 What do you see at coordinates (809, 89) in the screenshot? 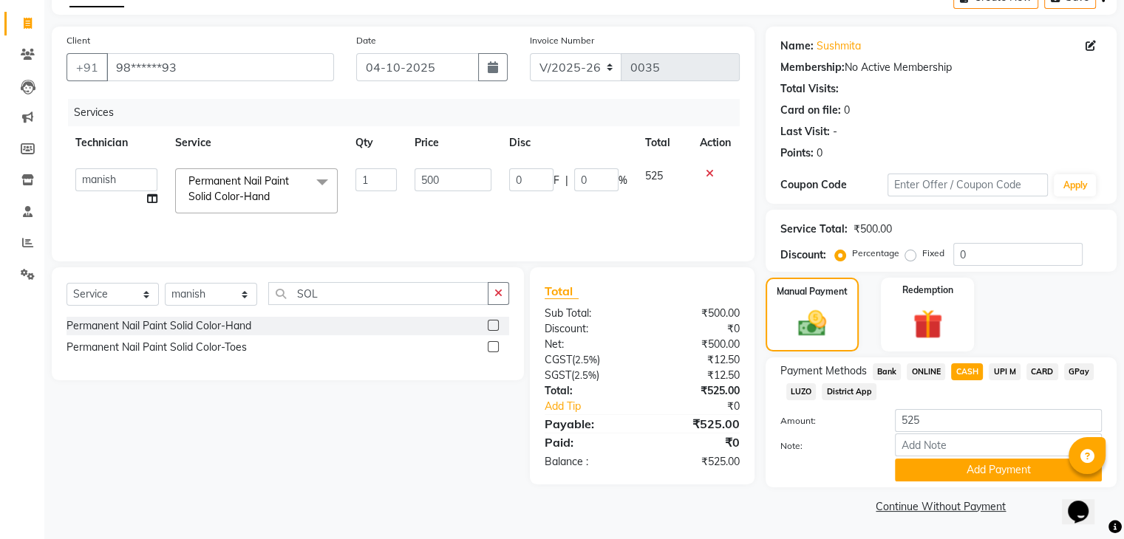
I see `div: Total Visits:` at bounding box center [809, 89].